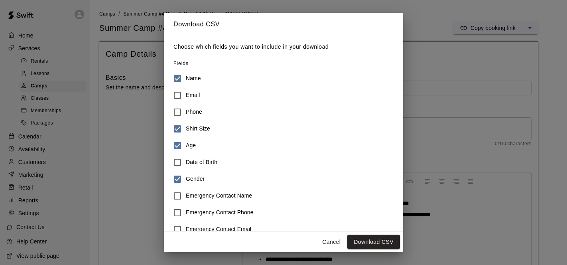 The image size is (567, 265). Describe the element at coordinates (284, 47) in the screenshot. I see `p: Choose which fields you want to include in your download` at that location.